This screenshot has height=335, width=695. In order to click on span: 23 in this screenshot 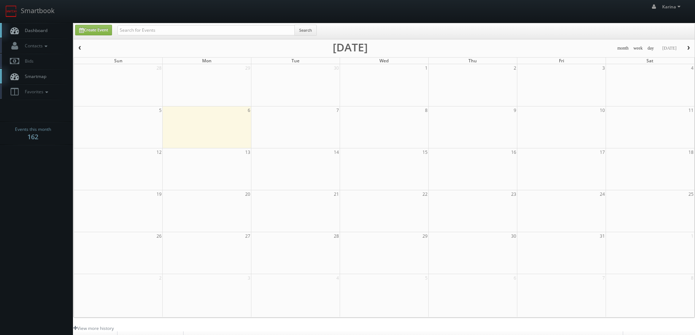, I will do `click(514, 194)`.